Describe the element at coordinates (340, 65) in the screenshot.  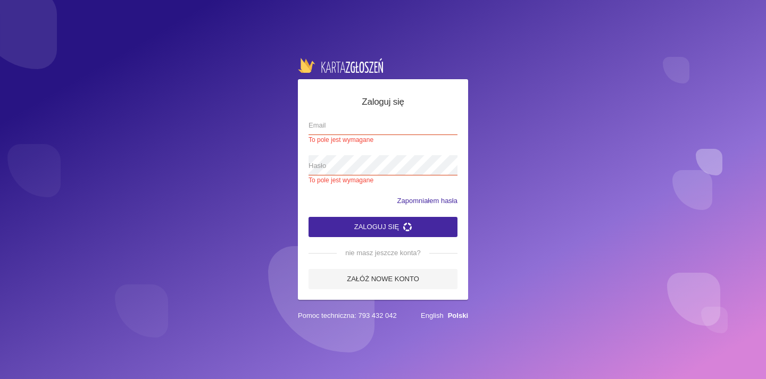
I see `img: logo-karta.png` at that location.